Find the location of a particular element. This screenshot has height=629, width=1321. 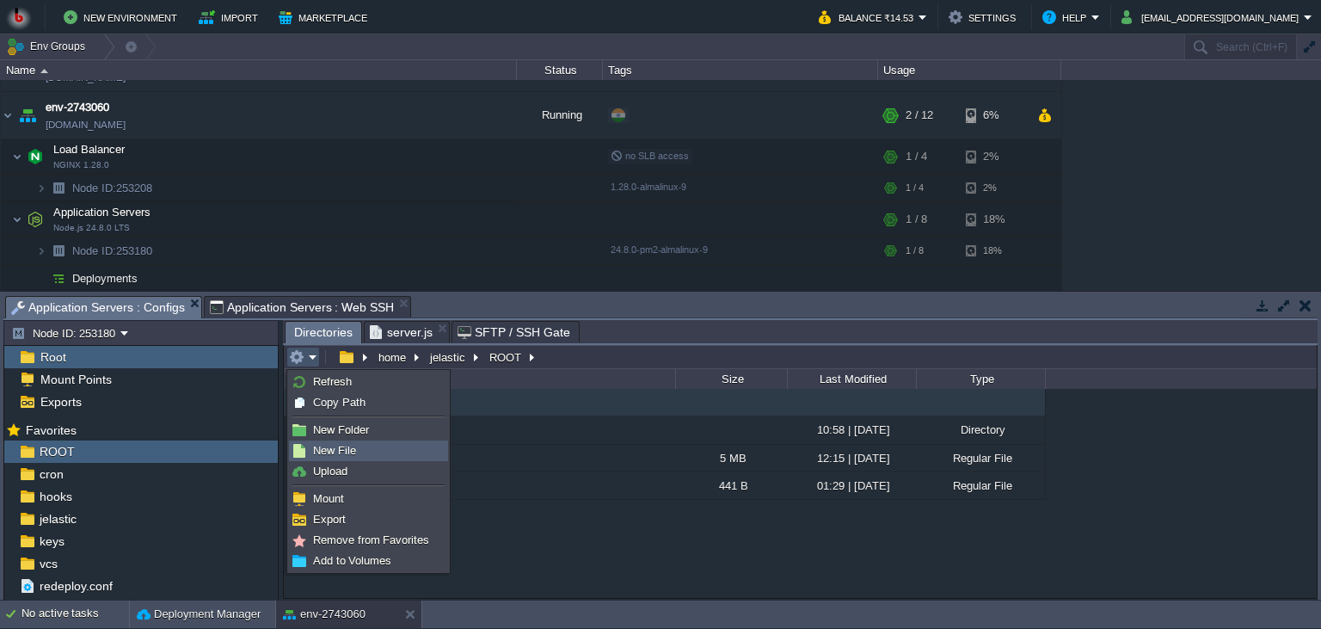

div: 6% is located at coordinates (994, 115).